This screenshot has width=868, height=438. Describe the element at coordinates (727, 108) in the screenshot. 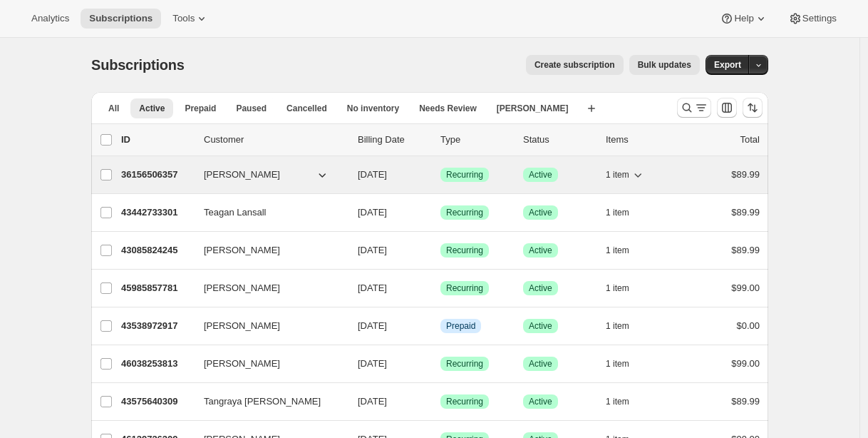

I see `button: Customize table column order and visibility` at that location.